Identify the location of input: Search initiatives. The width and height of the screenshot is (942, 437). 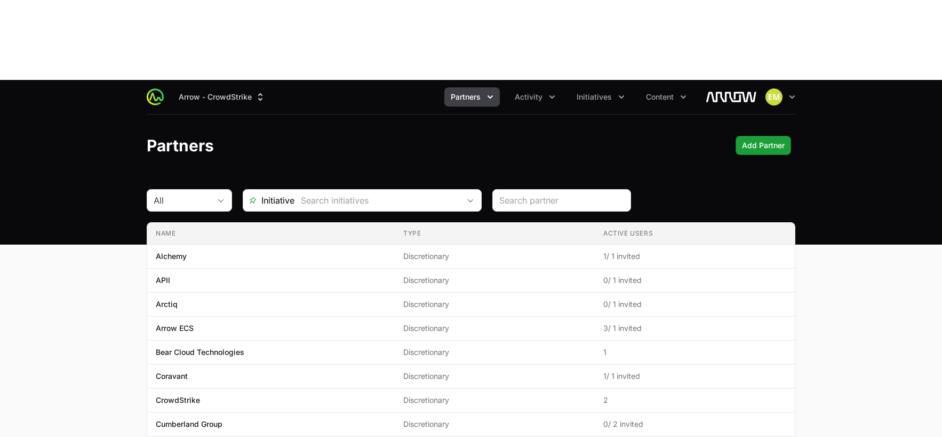
(377, 200).